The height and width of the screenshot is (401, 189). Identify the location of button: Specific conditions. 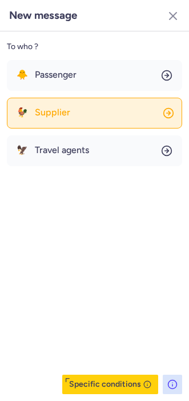
(110, 385).